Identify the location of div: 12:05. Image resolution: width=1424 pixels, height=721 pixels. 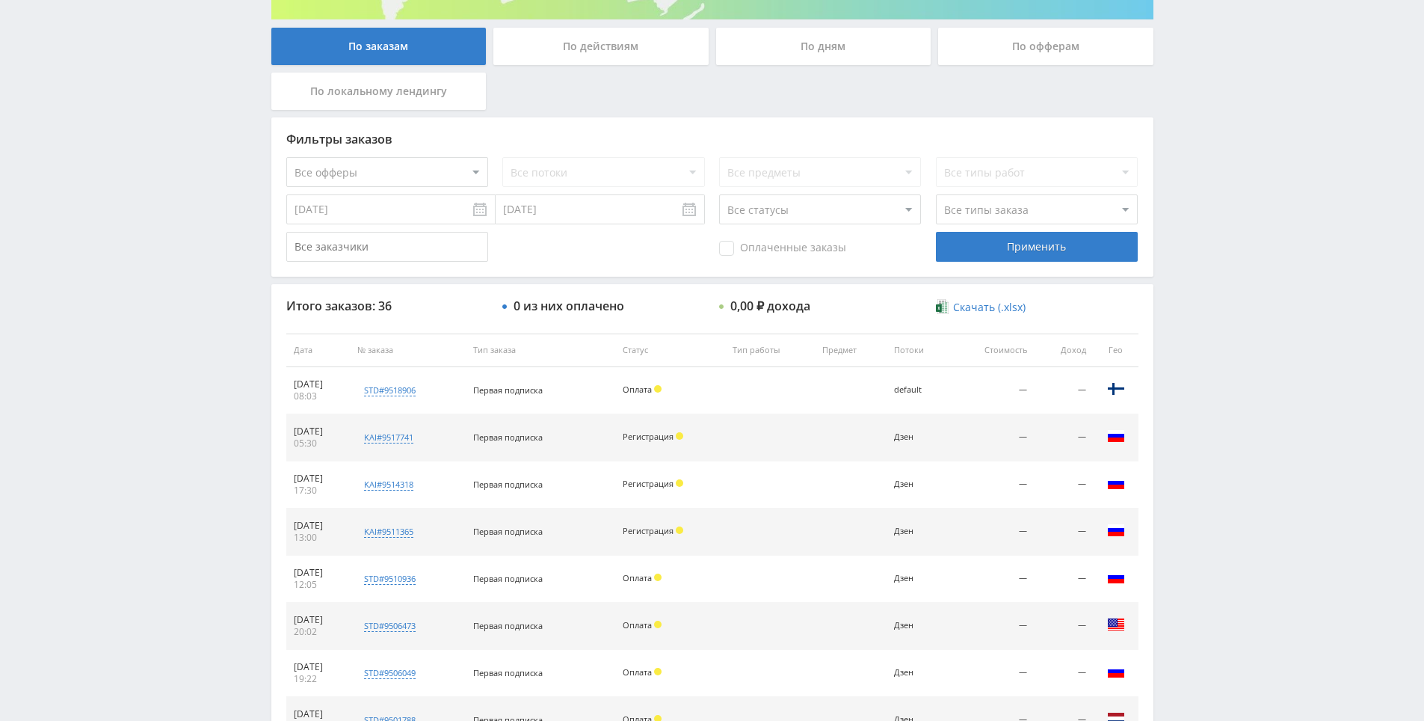
(319, 585).